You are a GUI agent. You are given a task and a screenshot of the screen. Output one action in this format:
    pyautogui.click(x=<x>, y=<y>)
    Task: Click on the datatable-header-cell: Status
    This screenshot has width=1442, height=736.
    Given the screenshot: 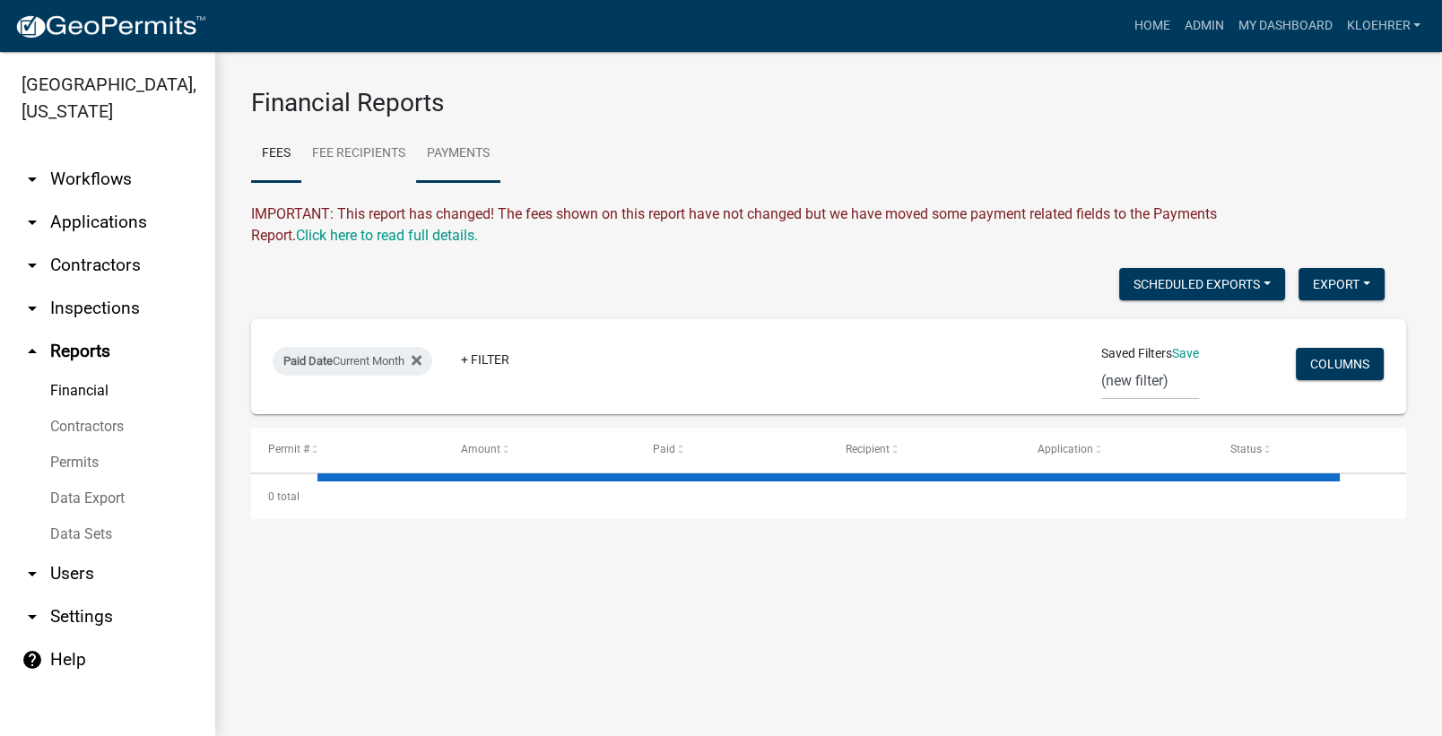 What is the action you would take?
    pyautogui.click(x=1309, y=450)
    